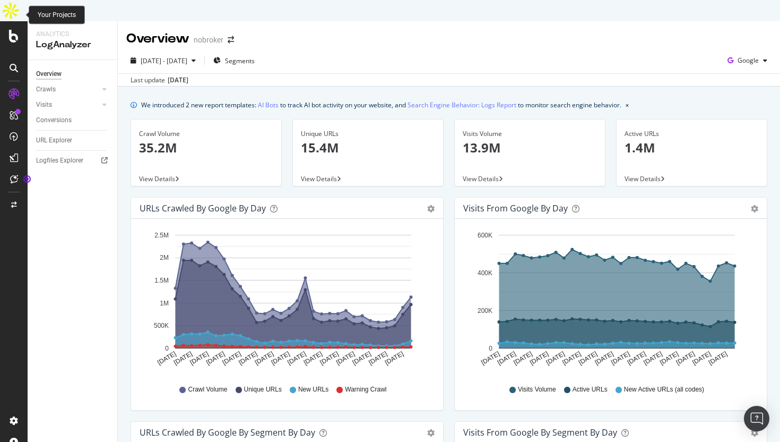  Describe the element at coordinates (161, 280) in the screenshot. I see `text: 1.5M` at that location.